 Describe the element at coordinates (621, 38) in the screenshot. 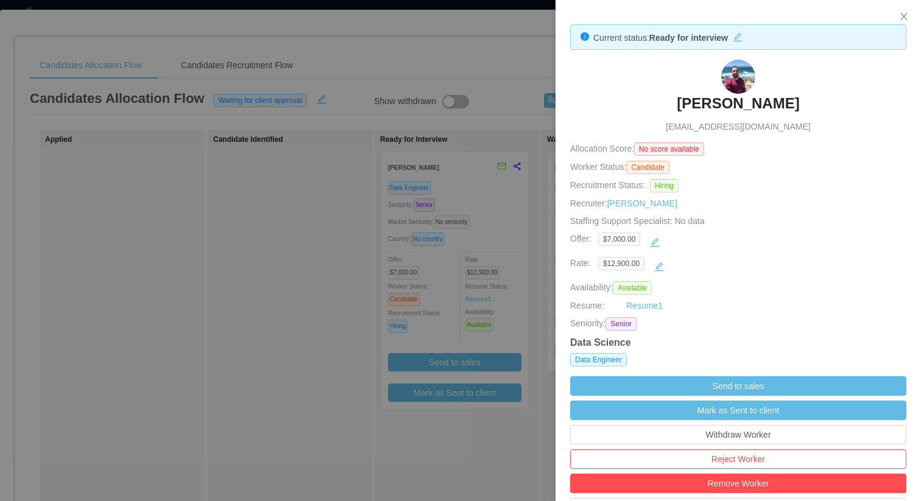

I see `span: Current status:` at that location.